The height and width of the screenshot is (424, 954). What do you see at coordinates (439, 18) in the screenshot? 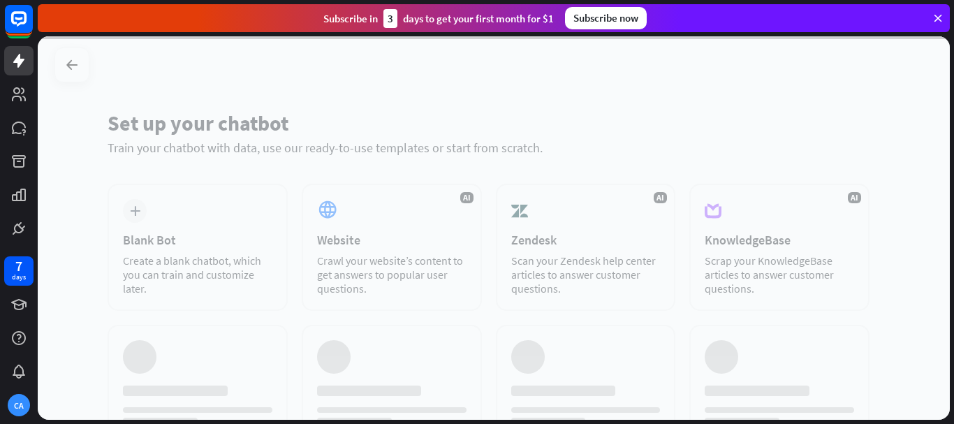
I see `div: Subscribe in days to get your first month for $1` at bounding box center [439, 18].